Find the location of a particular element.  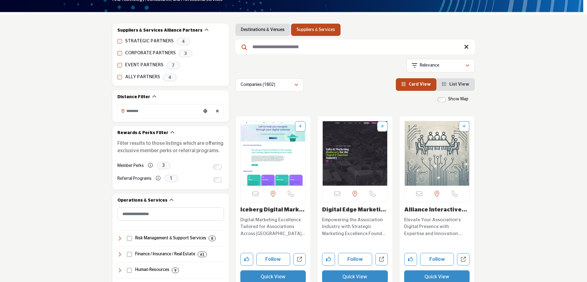

li: Card View is located at coordinates (416, 84).